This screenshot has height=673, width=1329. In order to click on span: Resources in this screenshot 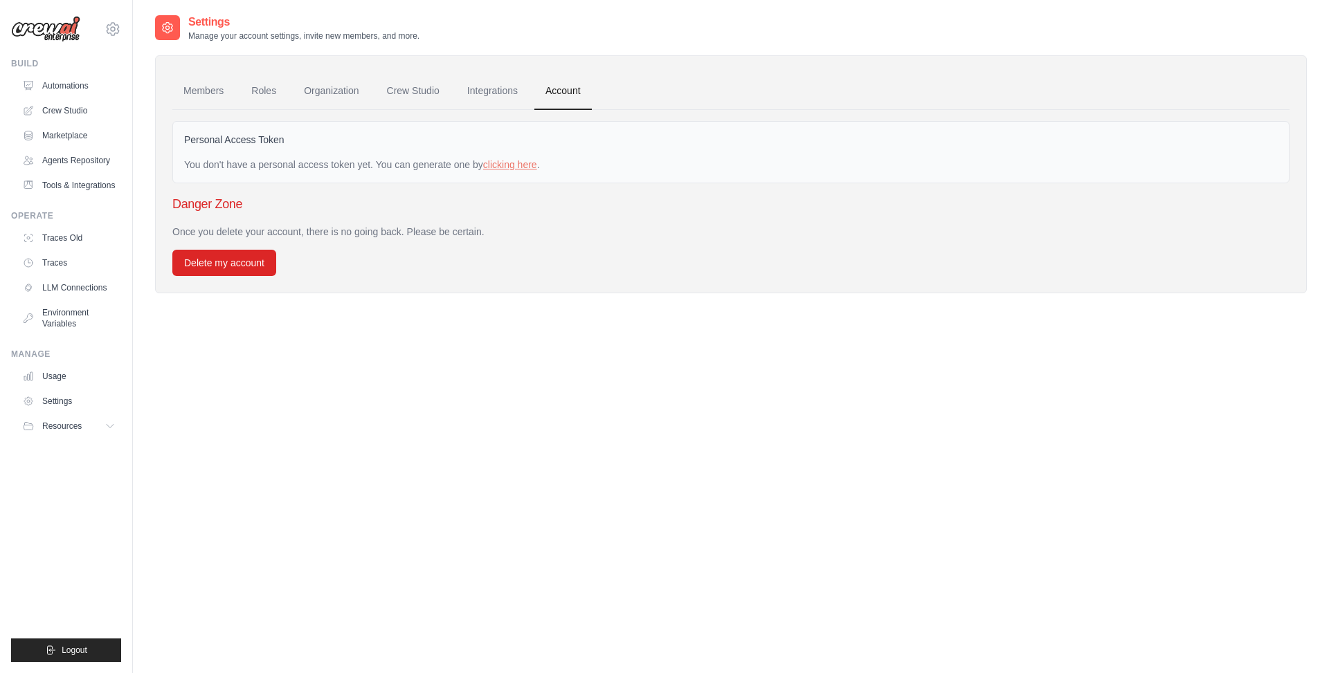, I will do `click(62, 426)`.